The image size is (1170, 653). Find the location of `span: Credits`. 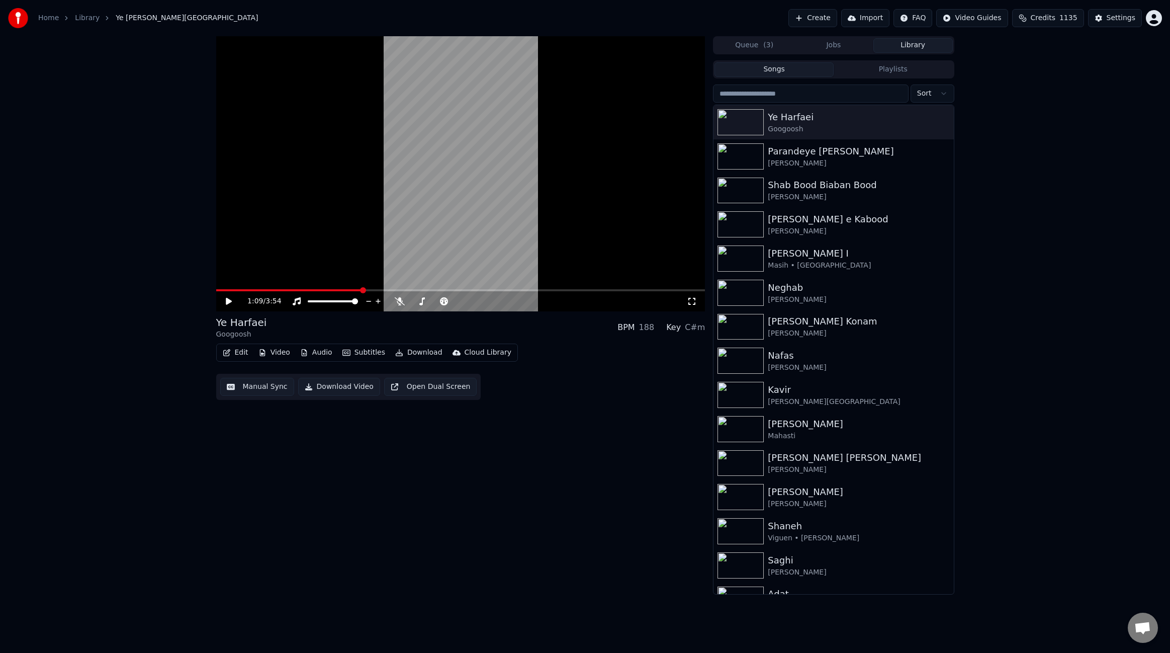

span: Credits is located at coordinates (1043, 18).